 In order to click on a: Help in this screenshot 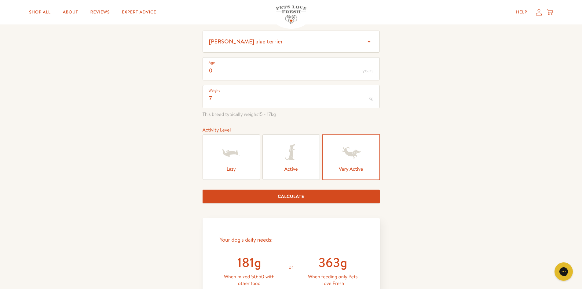, I will do `click(522, 12)`.